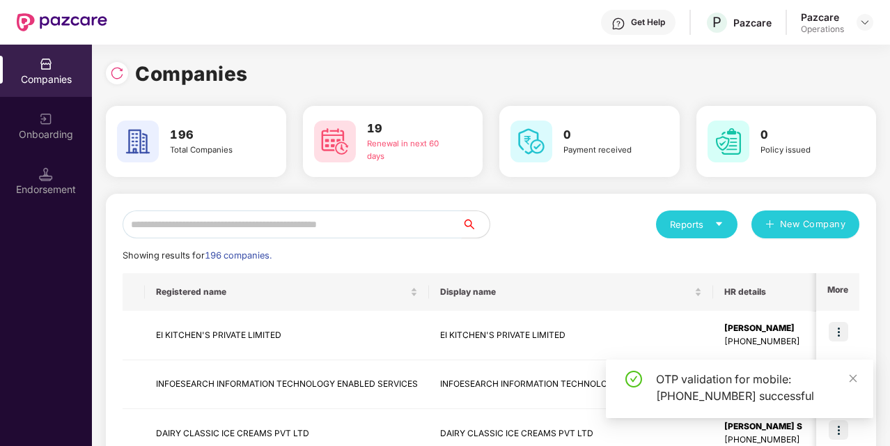  What do you see at coordinates (475, 224) in the screenshot?
I see `span: search` at bounding box center [475, 224].